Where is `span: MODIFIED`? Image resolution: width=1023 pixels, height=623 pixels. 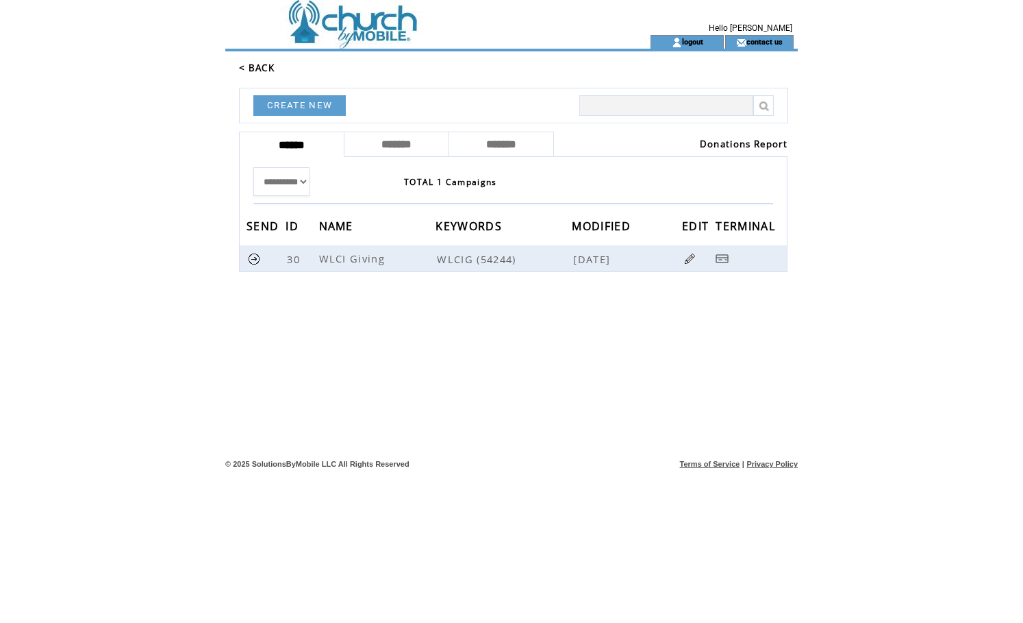 span: MODIFIED is located at coordinates (603, 227).